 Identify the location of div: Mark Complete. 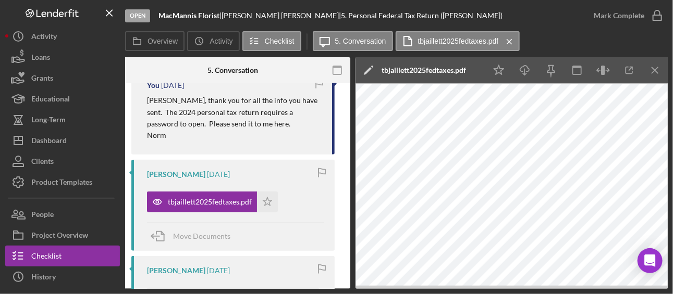
(618, 16).